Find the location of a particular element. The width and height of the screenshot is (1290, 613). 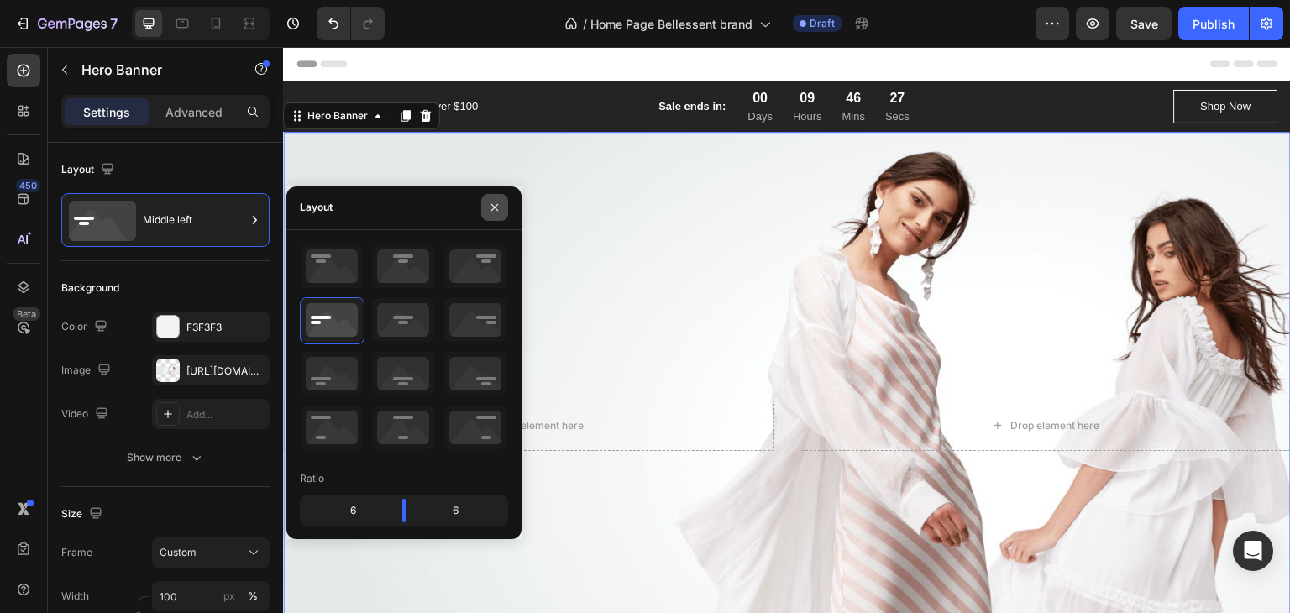

input: px% is located at coordinates (211, 596).